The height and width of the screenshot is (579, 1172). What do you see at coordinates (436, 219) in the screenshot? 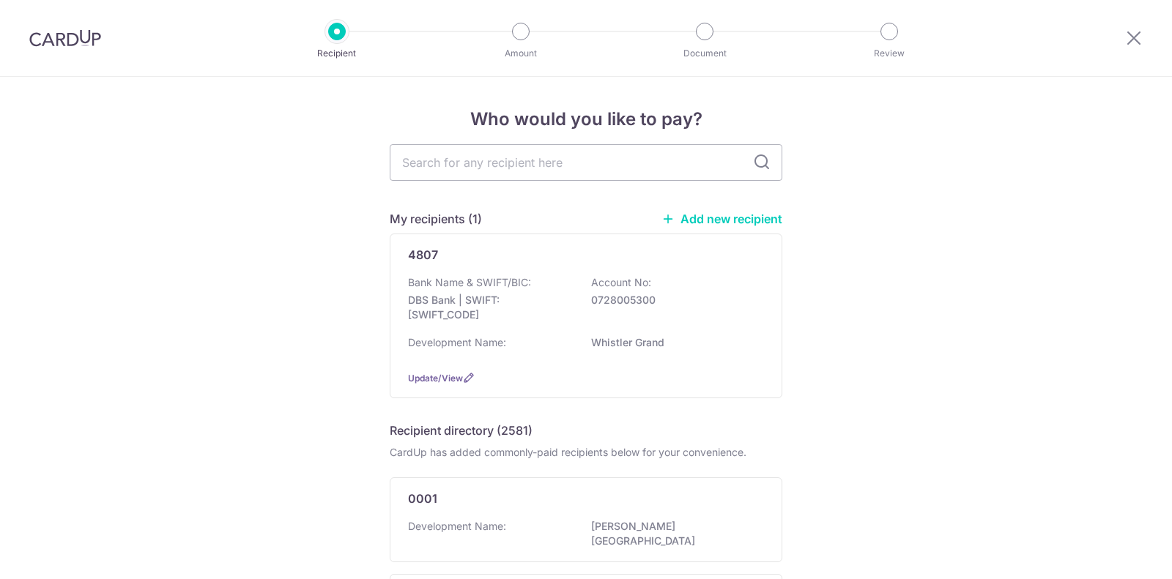
I see `h5: My recipients (1)` at bounding box center [436, 219].